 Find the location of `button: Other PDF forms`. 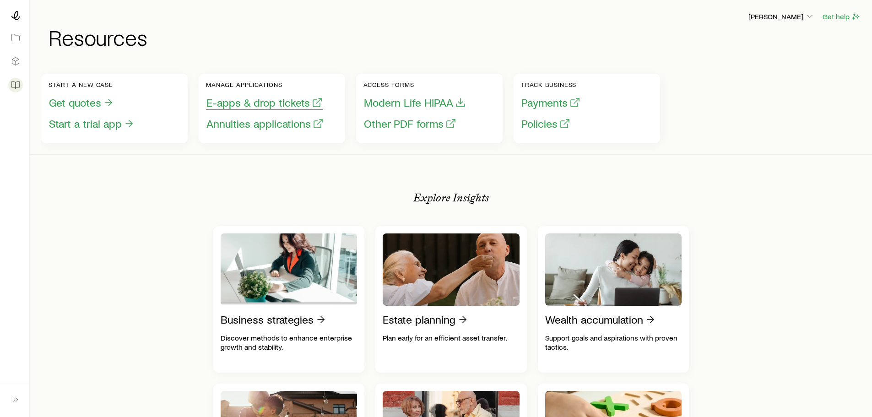

button: Other PDF forms is located at coordinates (410, 124).